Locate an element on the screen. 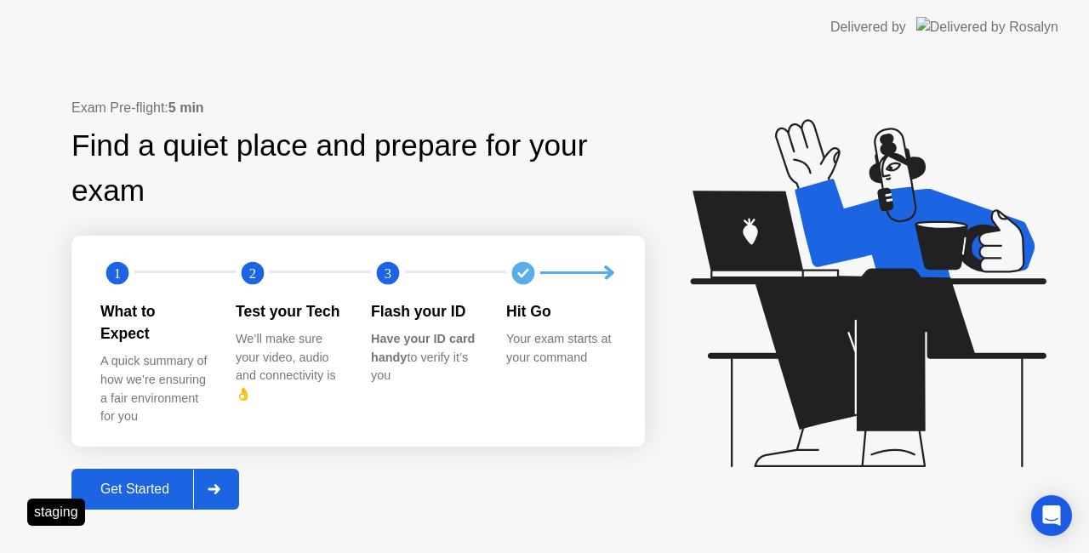 The height and width of the screenshot is (553, 1089). div: Flash your ID is located at coordinates (424, 311).